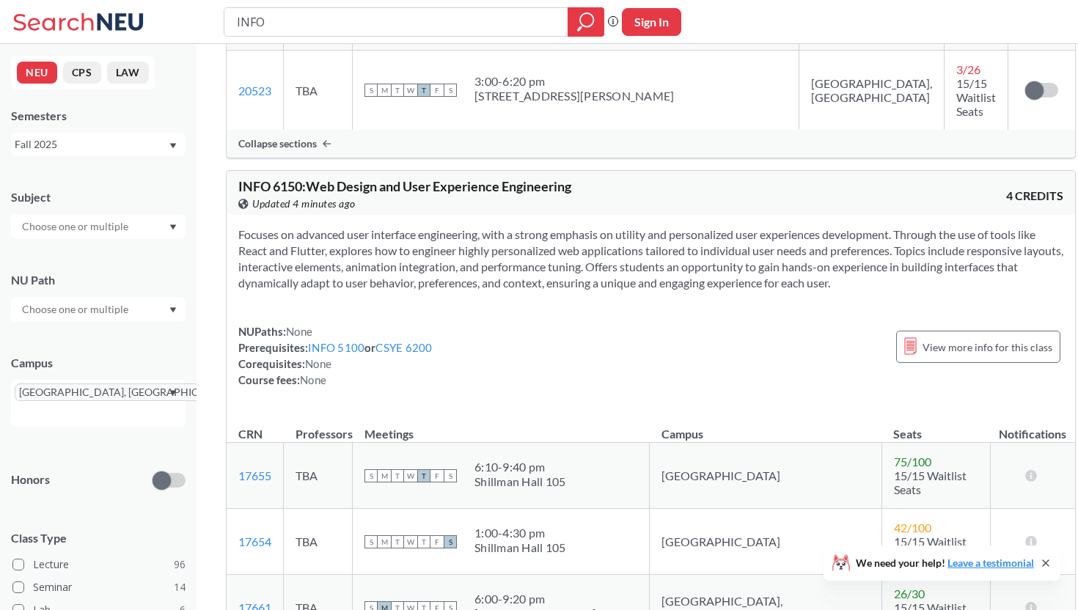  Describe the element at coordinates (650, 259) in the screenshot. I see `section: Focuses on advanced user interface engineering, with a strong emphasis on utility and personalize...` at that location.